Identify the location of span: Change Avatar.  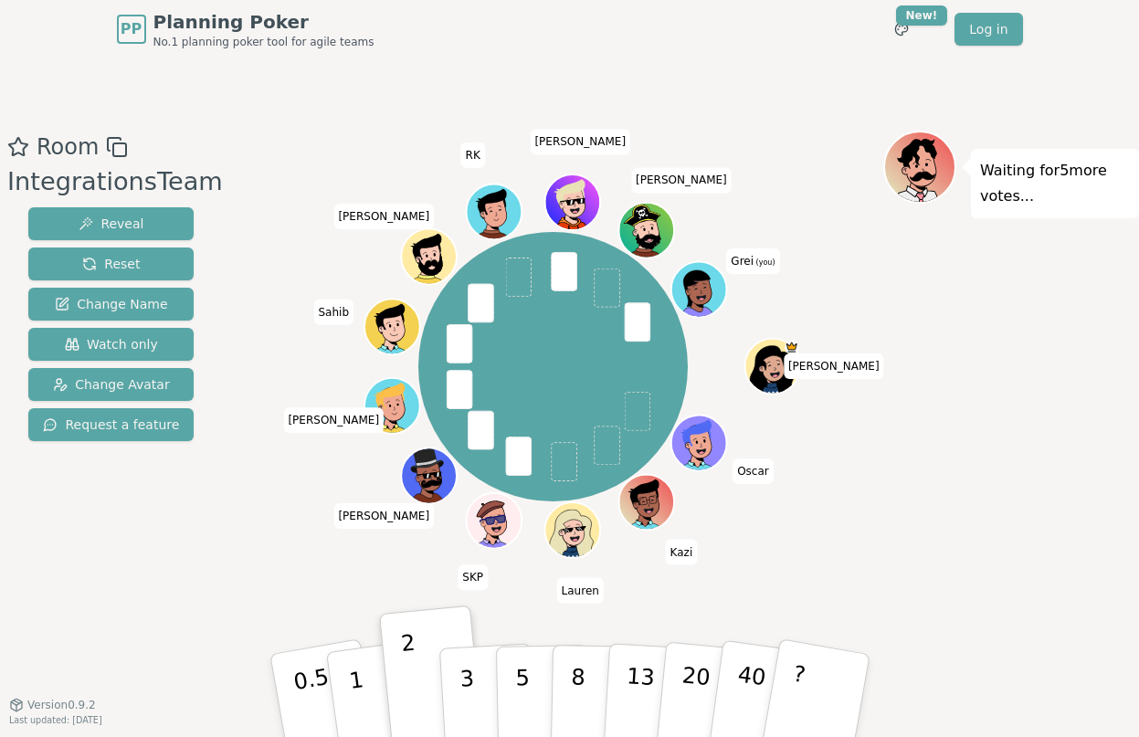
(111, 384).